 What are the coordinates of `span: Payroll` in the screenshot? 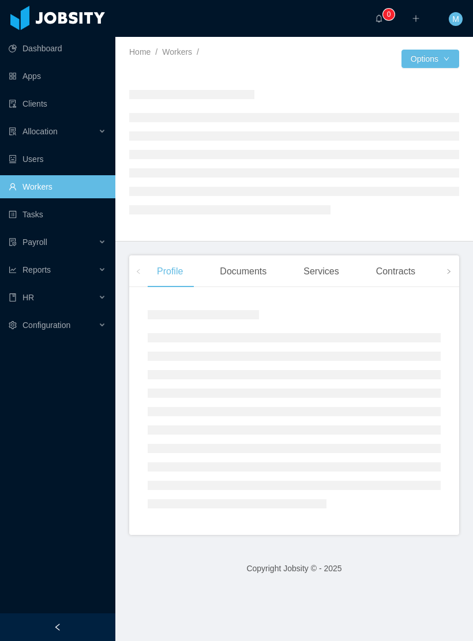 It's located at (35, 242).